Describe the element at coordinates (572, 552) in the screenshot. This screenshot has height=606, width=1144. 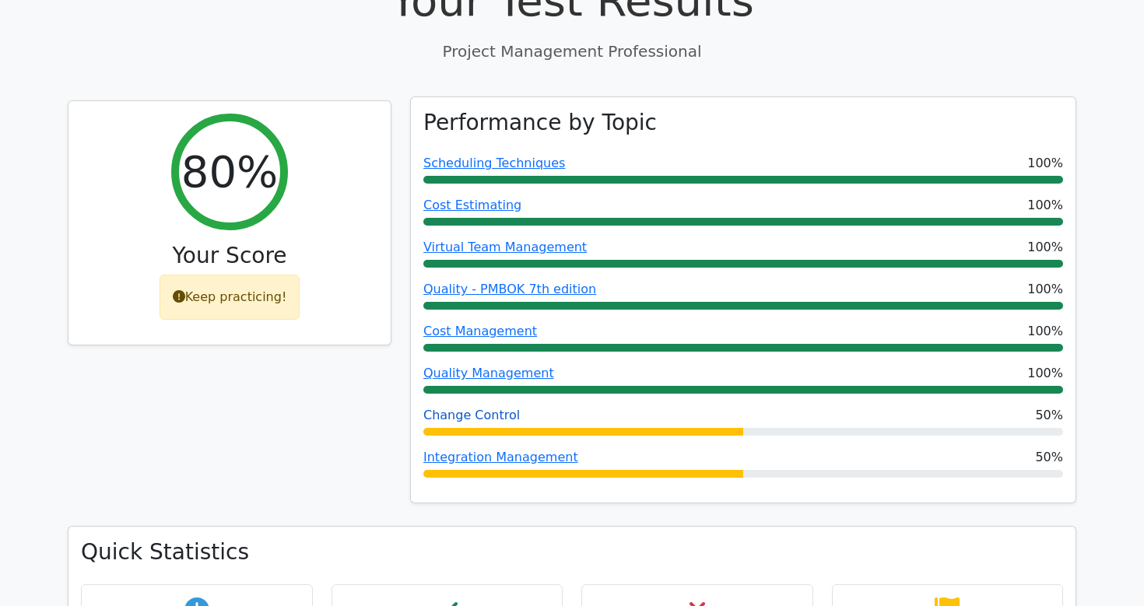
I see `h3: Quick Statistics` at that location.